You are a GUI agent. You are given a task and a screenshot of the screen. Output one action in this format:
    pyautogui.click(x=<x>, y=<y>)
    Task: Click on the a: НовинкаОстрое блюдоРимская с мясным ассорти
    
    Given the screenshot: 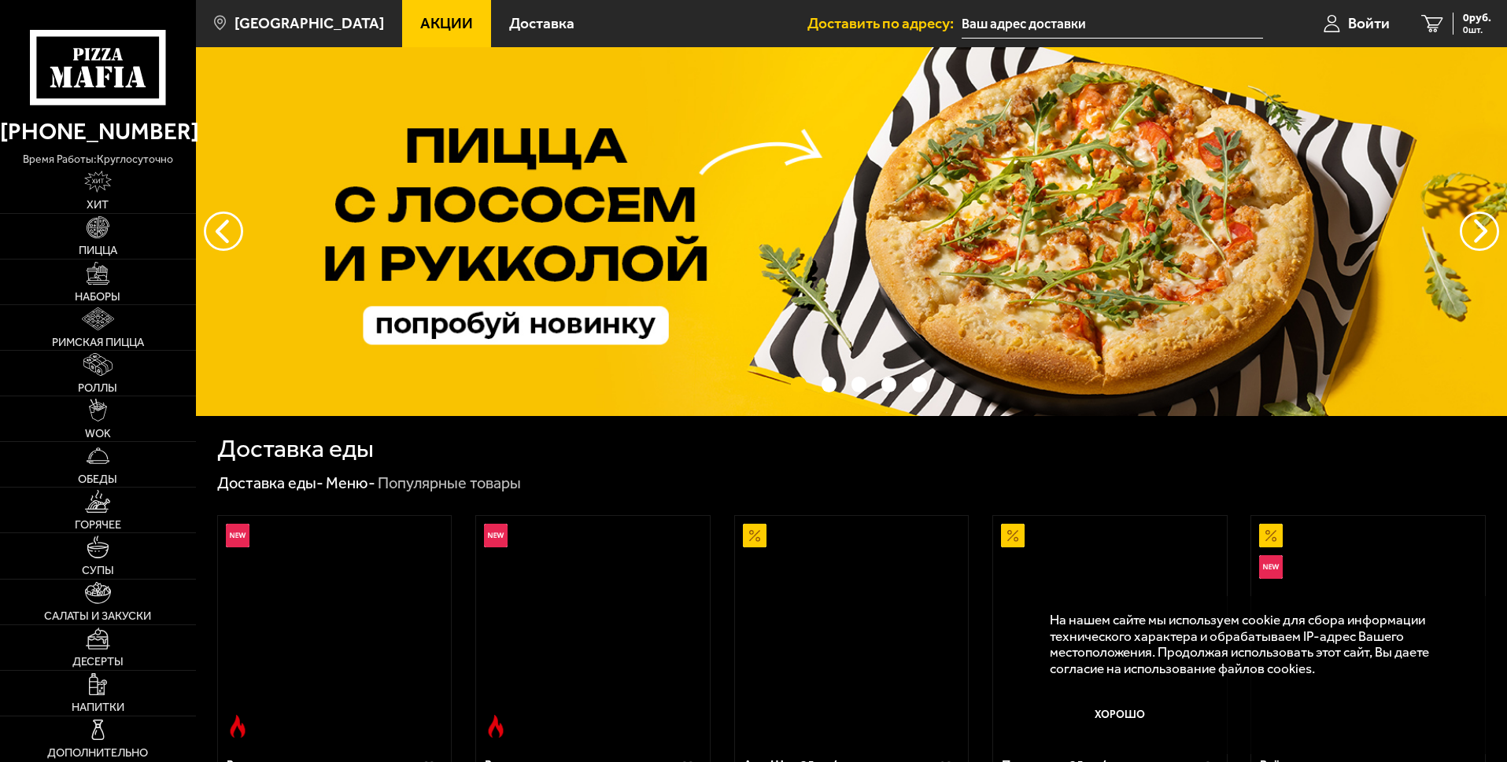 What is the action you would take?
    pyautogui.click(x=593, y=631)
    